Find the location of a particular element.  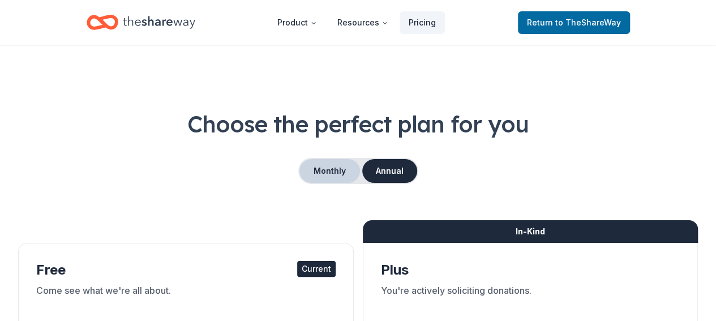

span: to TheShareWay is located at coordinates (588, 22).